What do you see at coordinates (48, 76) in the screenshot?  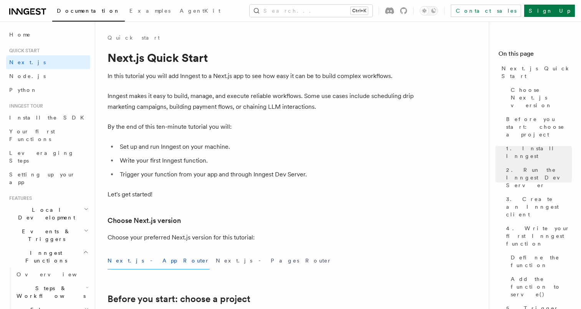 I see `a: Node.js` at bounding box center [48, 76].